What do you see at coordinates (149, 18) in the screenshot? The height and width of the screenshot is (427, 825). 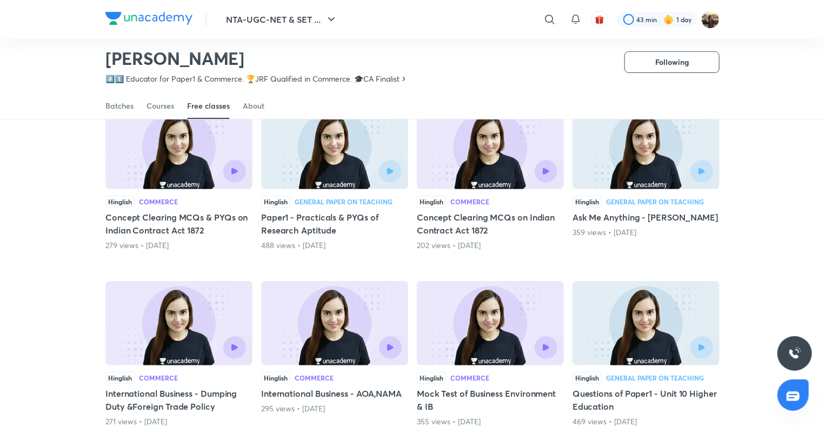 I see `img: Company Logo` at bounding box center [149, 18].